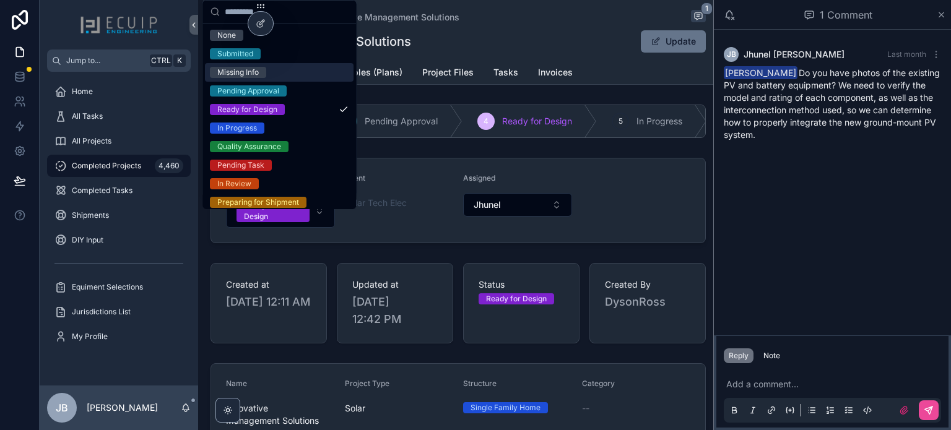 The image size is (951, 430). What do you see at coordinates (486, 121) in the screenshot?
I see `span: 4` at bounding box center [486, 121].